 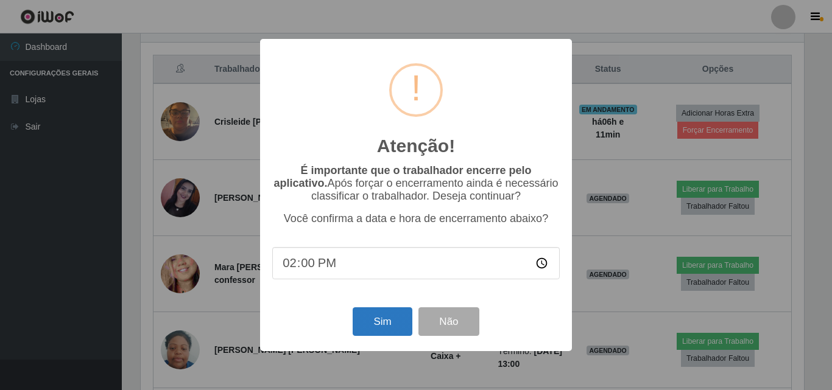 I want to click on h2: Atenção!, so click(x=416, y=146).